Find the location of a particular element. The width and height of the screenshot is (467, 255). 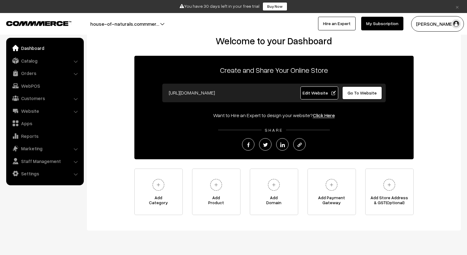

a: Settings is located at coordinates (45, 174).